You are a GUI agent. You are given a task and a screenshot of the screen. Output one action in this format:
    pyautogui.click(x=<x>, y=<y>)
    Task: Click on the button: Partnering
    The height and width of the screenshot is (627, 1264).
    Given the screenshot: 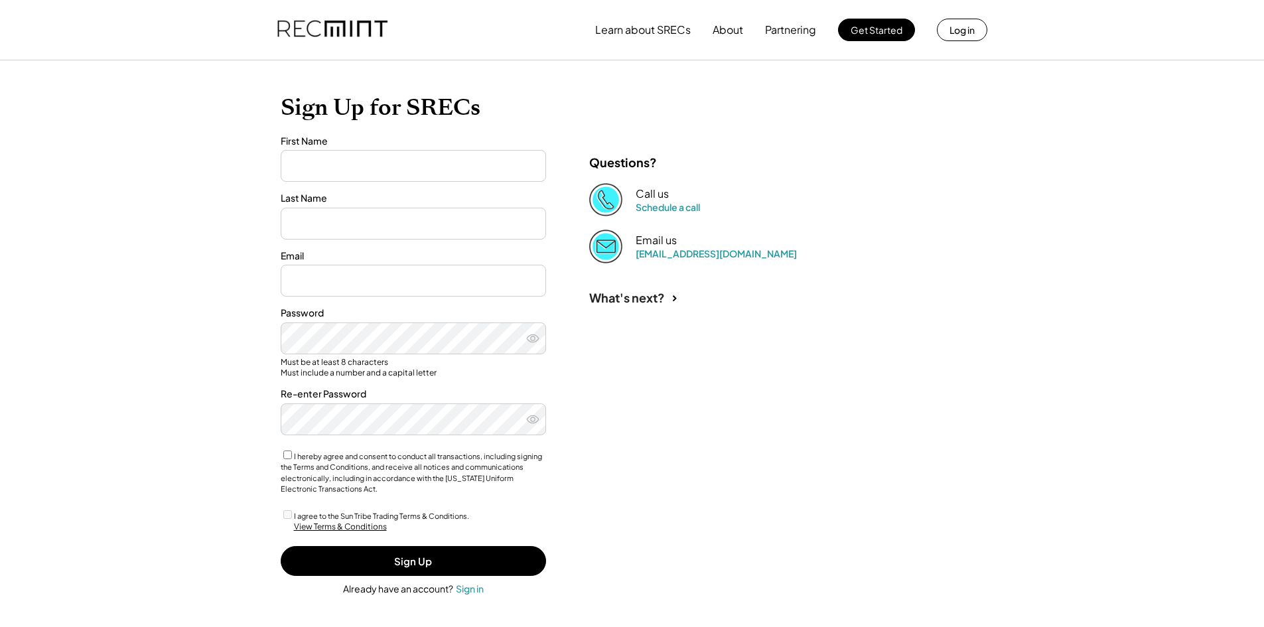 What is the action you would take?
    pyautogui.click(x=791, y=30)
    